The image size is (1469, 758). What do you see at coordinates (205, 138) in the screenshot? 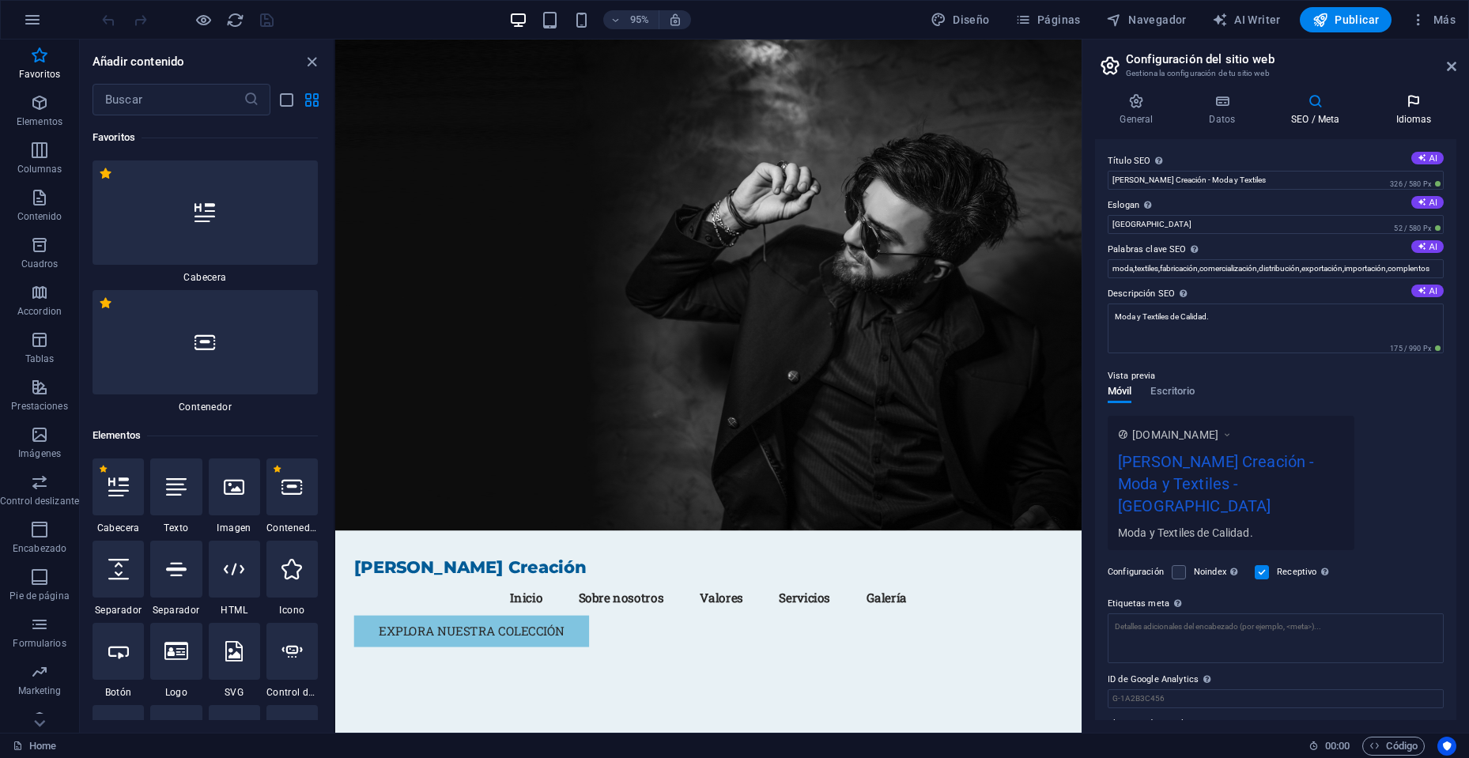
I see `h6: Favoritos` at bounding box center [205, 138].